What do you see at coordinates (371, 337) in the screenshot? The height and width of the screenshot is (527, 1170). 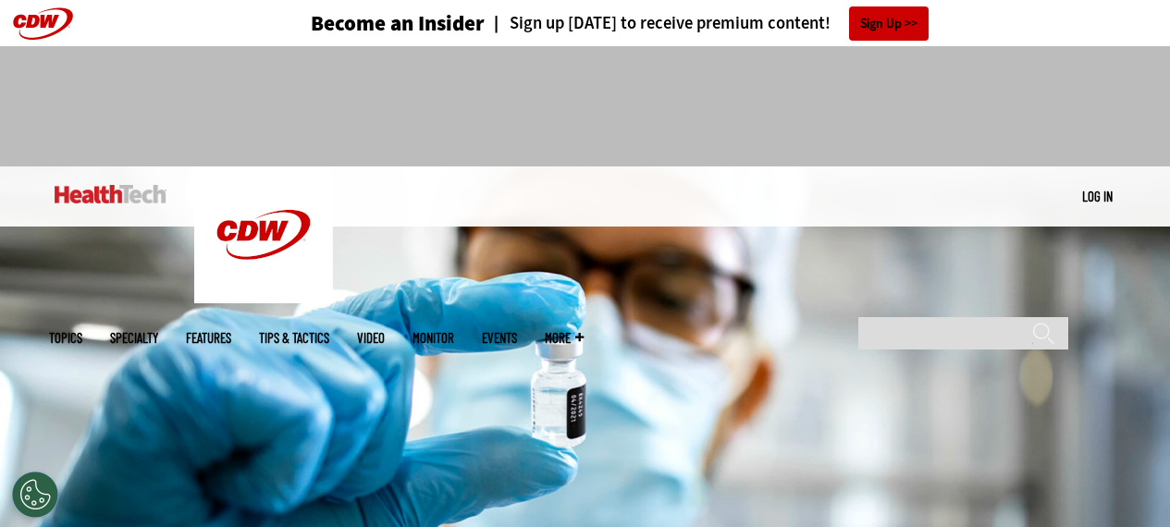 I see `a: Video` at bounding box center [371, 337].